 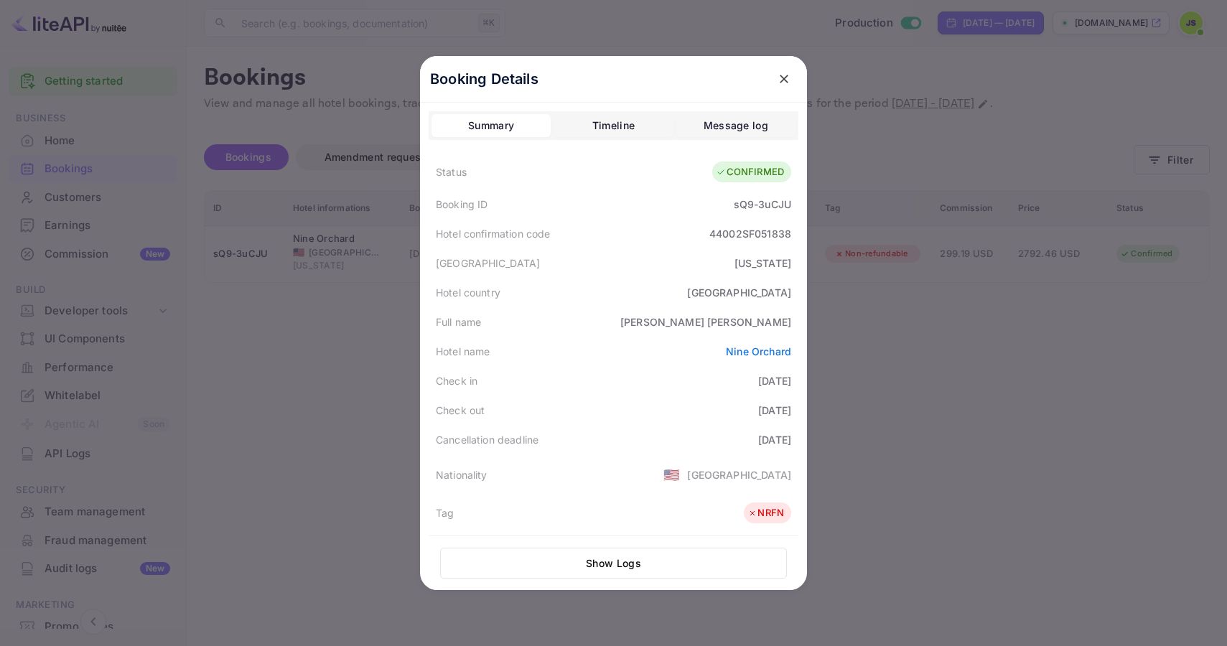 I want to click on div: Check in, so click(x=457, y=381).